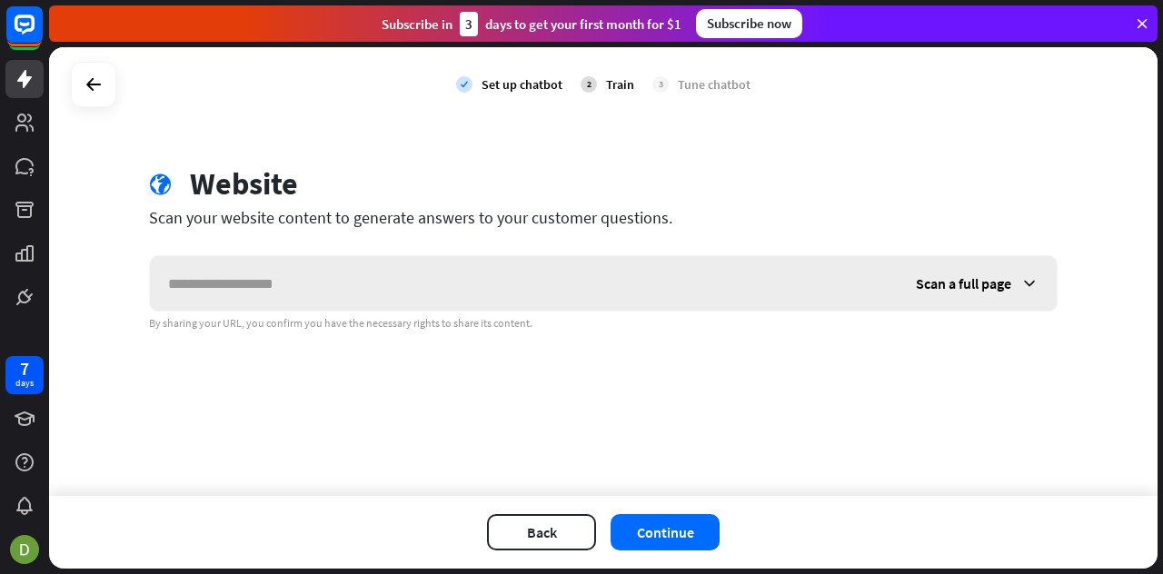  Describe the element at coordinates (521, 84) in the screenshot. I see `div: Set up chatbot` at that location.